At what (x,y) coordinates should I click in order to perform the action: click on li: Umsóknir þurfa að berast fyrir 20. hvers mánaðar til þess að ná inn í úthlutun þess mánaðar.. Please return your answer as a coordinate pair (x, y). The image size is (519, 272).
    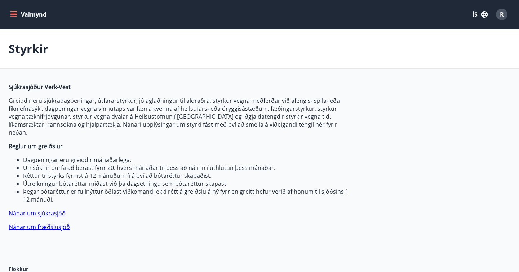
    Looking at the image, I should click on (186, 167).